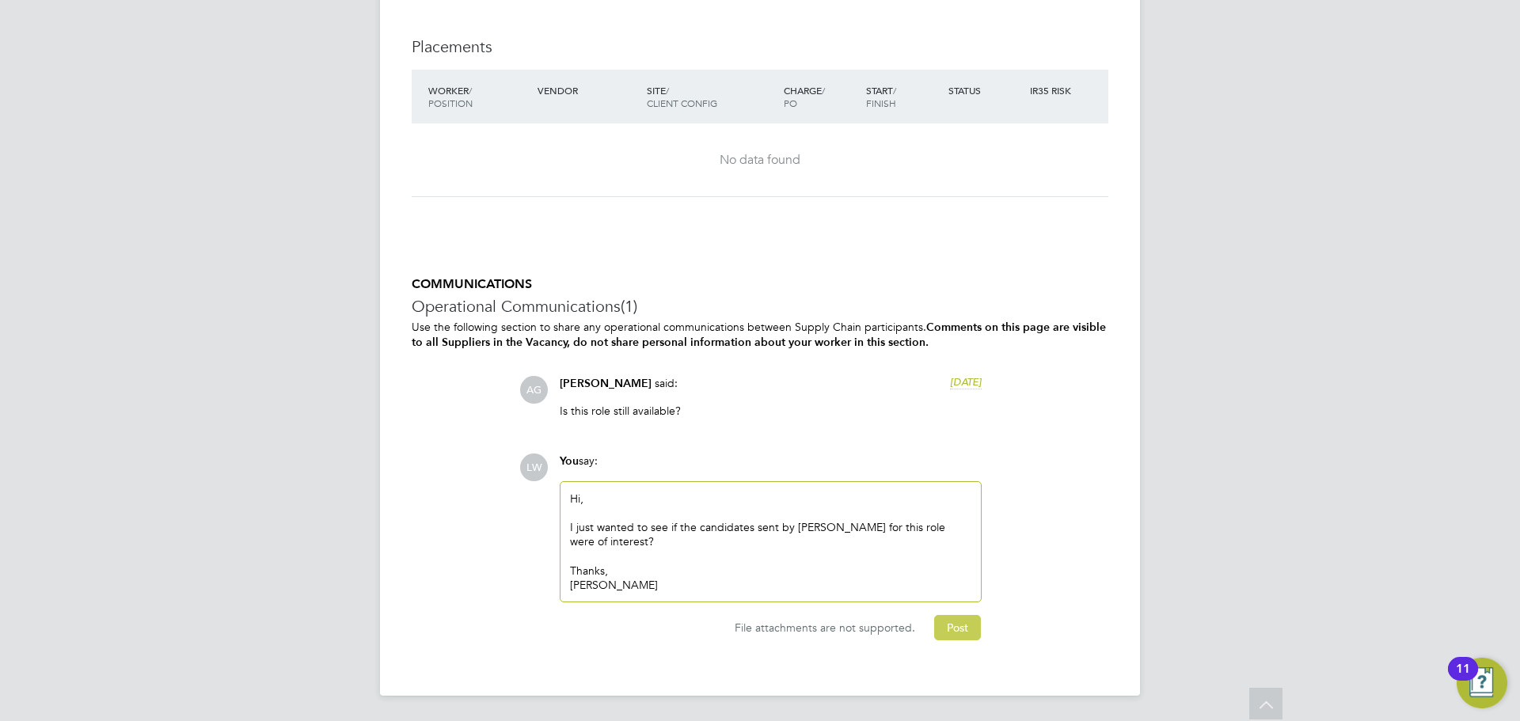 This screenshot has width=1520, height=721. What do you see at coordinates (760, 284) in the screenshot?
I see `h5: COMMUNICATIONS` at bounding box center [760, 284].